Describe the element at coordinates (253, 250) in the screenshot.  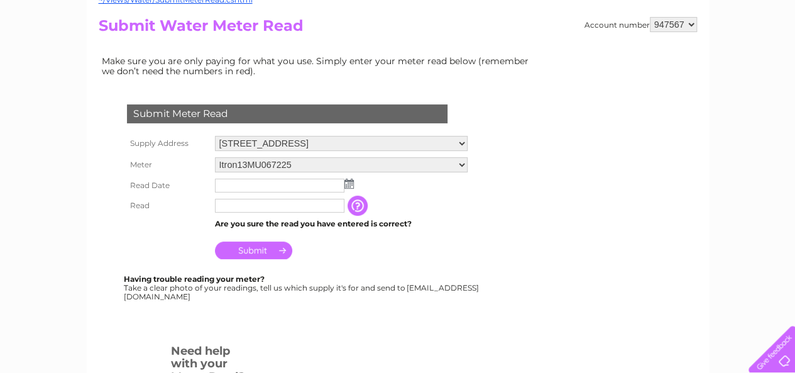
I see `input: Submit` at that location.